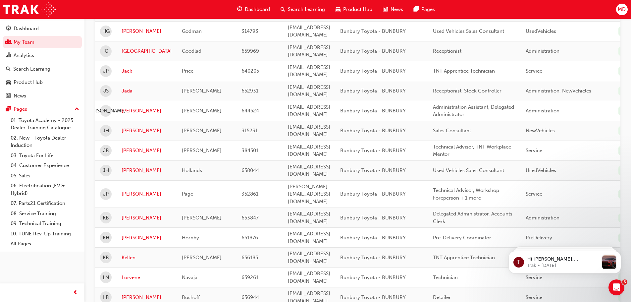 The width and height of the screenshot is (631, 302). Describe the element at coordinates (42, 62) in the screenshot. I see `button: DashboardMy TeamAnalyticsSearch LearningProduct HubNews` at that location.